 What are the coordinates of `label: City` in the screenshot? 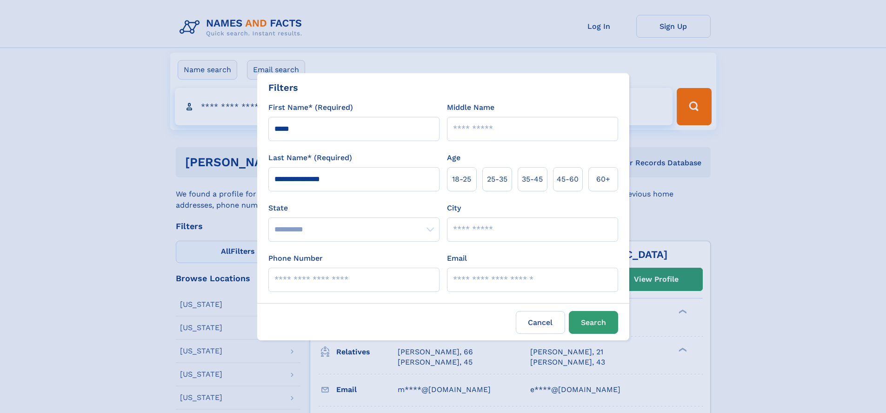 It's located at (454, 208).